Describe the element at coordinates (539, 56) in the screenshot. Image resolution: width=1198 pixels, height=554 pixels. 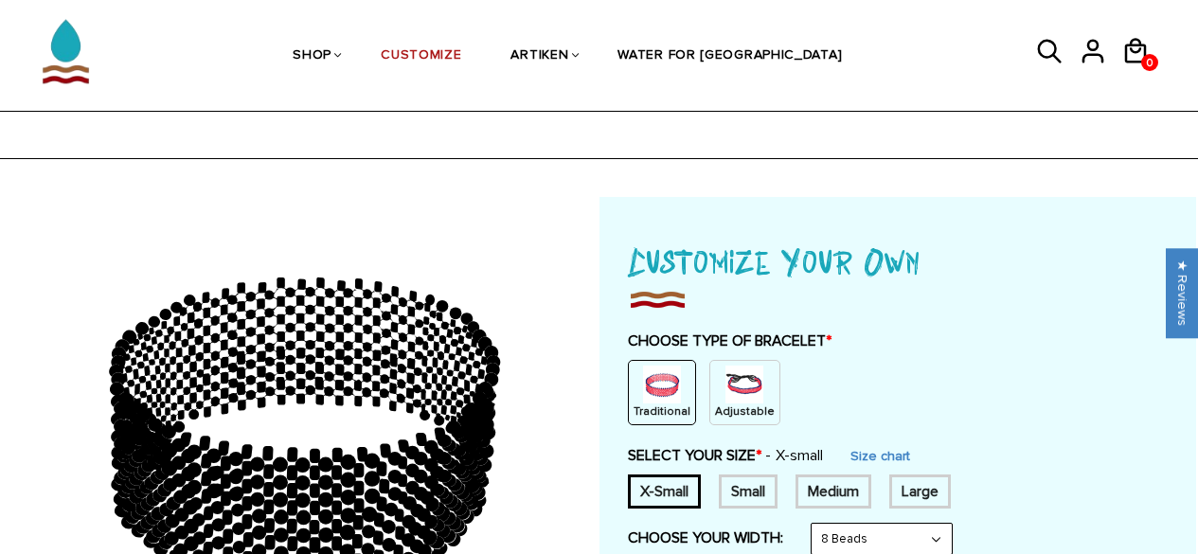
I see `a: ARTIKEN` at that location.